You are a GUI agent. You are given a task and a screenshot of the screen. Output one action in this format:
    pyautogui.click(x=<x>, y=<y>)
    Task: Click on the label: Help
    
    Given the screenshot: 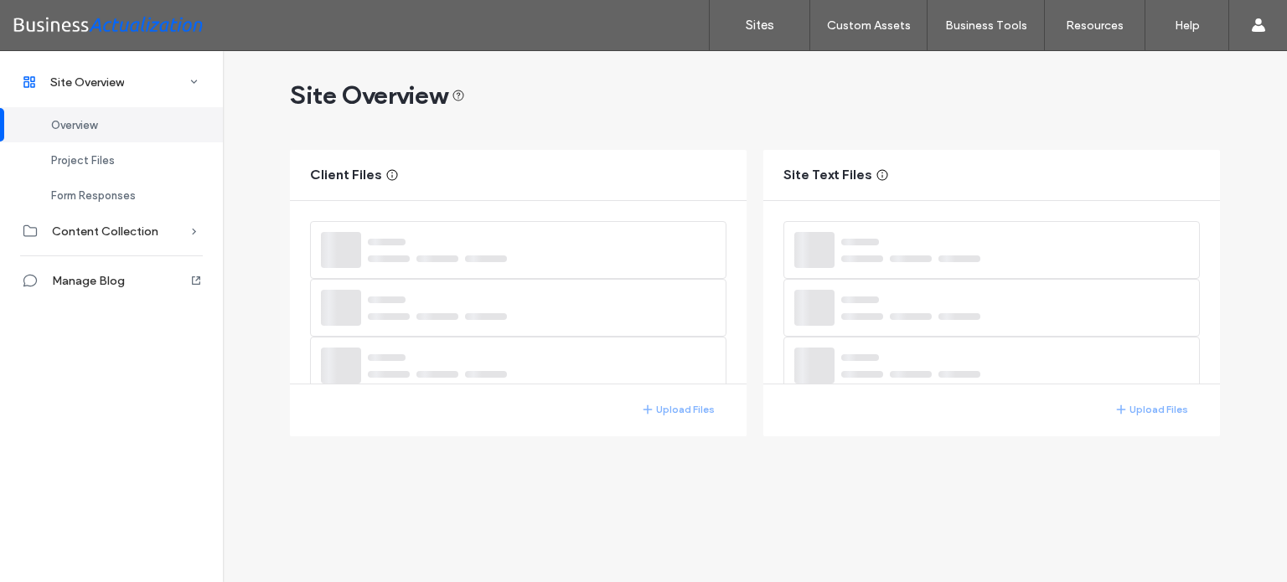 What is the action you would take?
    pyautogui.click(x=1187, y=25)
    